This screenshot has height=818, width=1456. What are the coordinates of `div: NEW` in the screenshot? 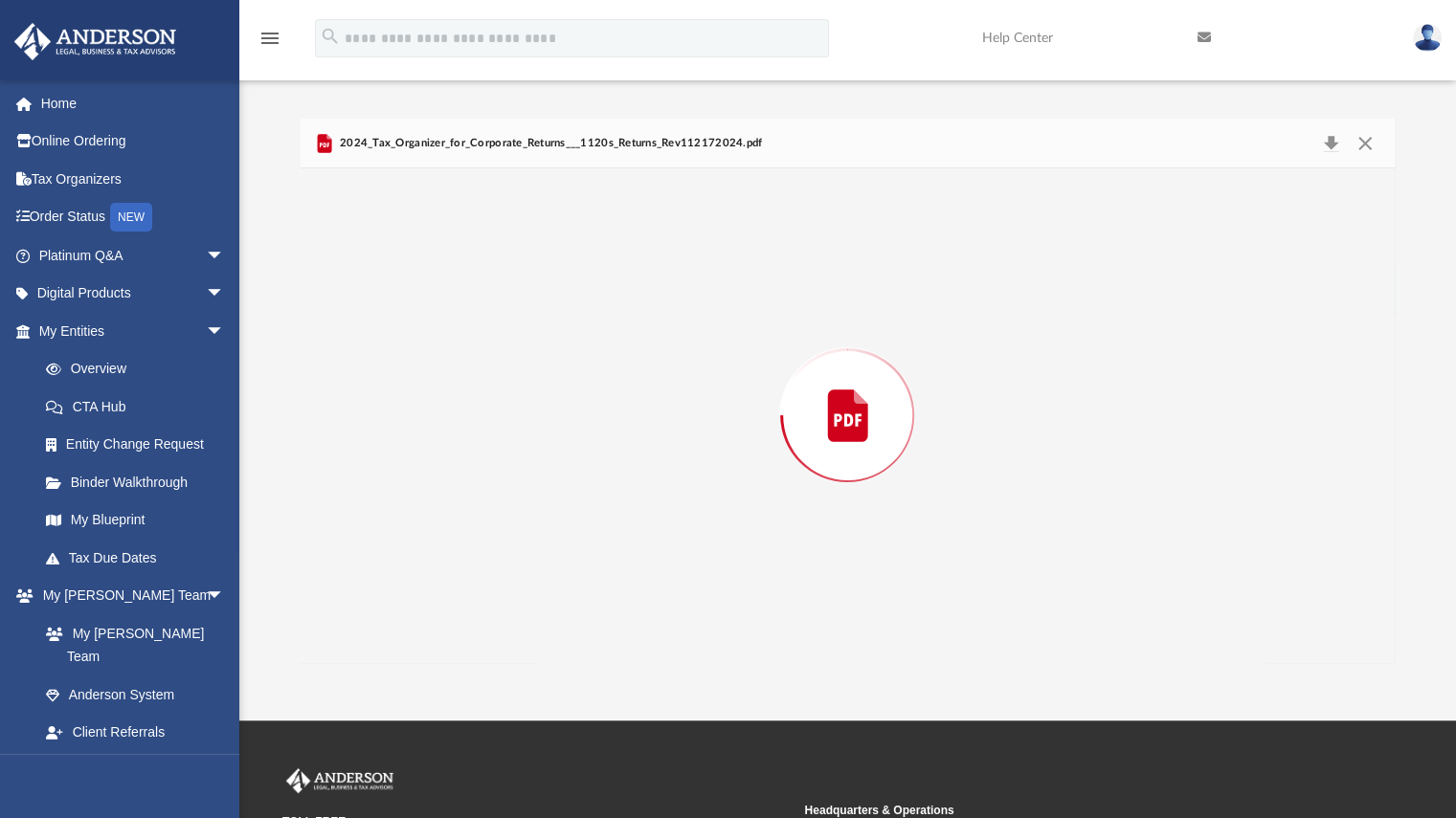 It's located at (131, 217).